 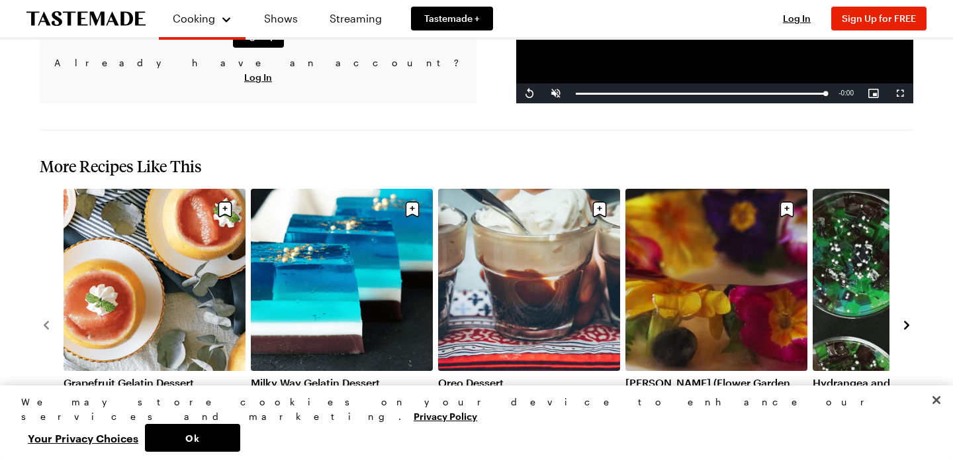 What do you see at coordinates (719, 324) in the screenshot?
I see `div: 4 / 8` at bounding box center [719, 324].